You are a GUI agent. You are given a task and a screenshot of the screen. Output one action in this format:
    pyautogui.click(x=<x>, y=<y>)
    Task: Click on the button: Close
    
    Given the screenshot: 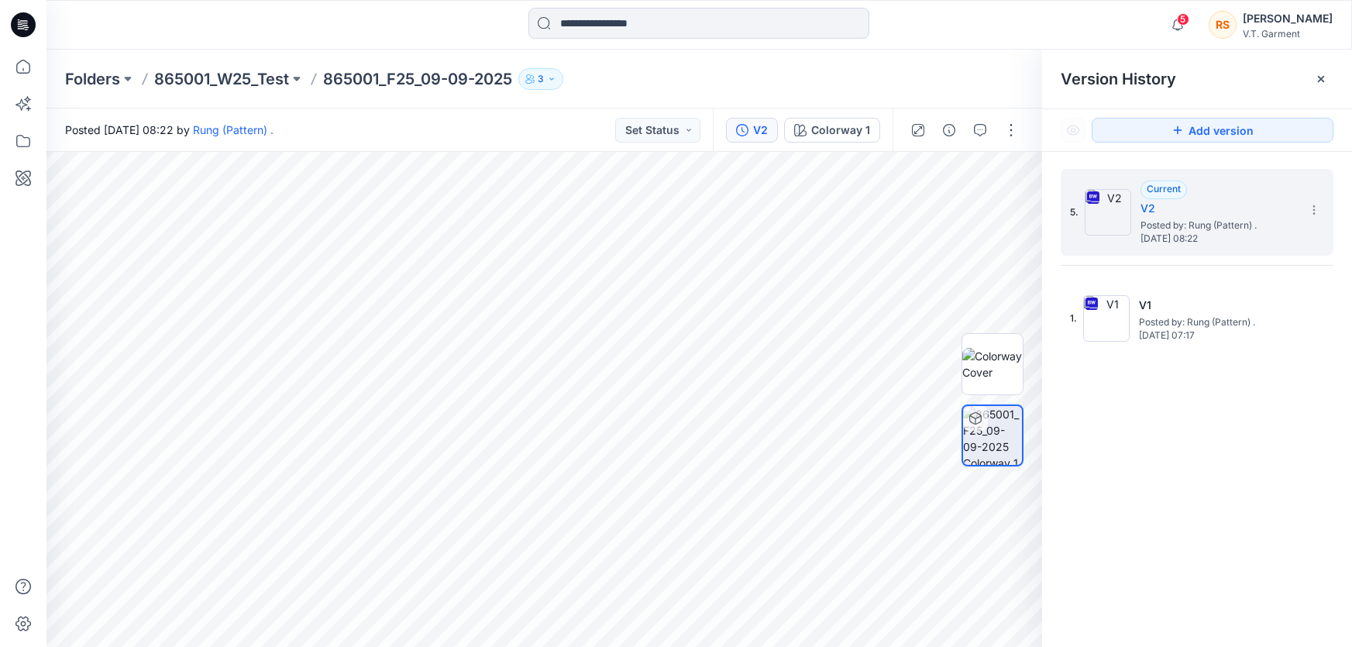 What is the action you would take?
    pyautogui.click(x=1321, y=79)
    